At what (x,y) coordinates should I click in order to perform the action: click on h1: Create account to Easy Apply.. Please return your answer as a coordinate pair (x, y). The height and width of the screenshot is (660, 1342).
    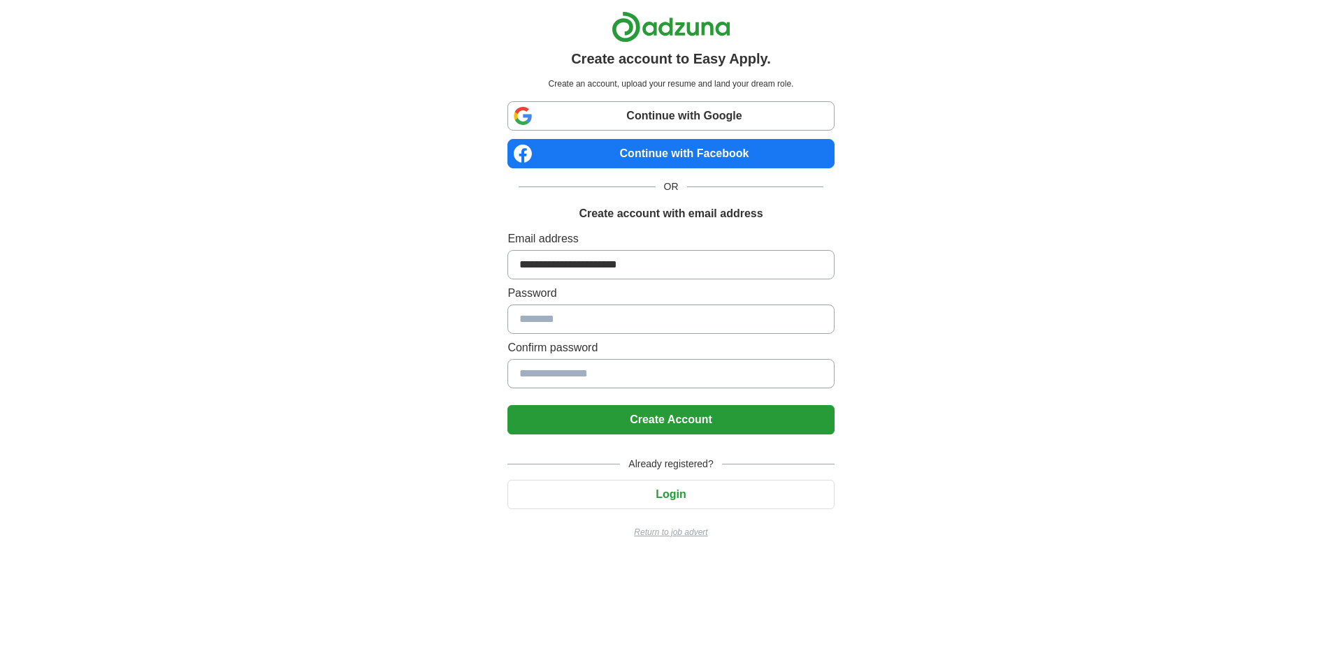
    Looking at the image, I should click on (671, 59).